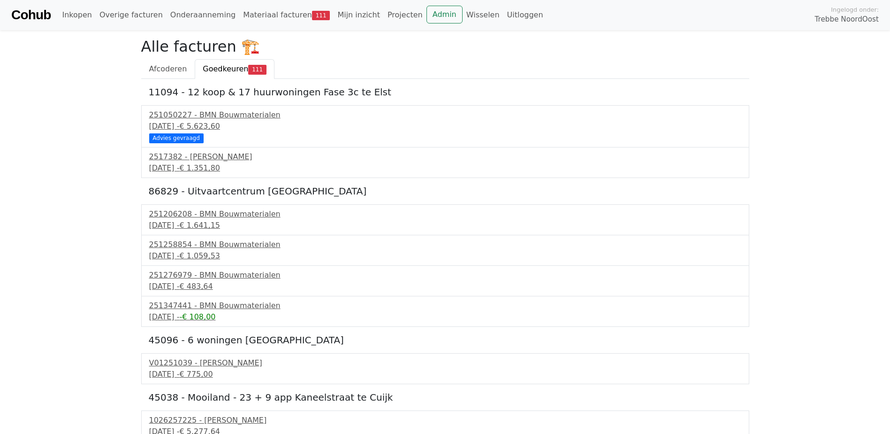  I want to click on a: Afcoderen, so click(168, 69).